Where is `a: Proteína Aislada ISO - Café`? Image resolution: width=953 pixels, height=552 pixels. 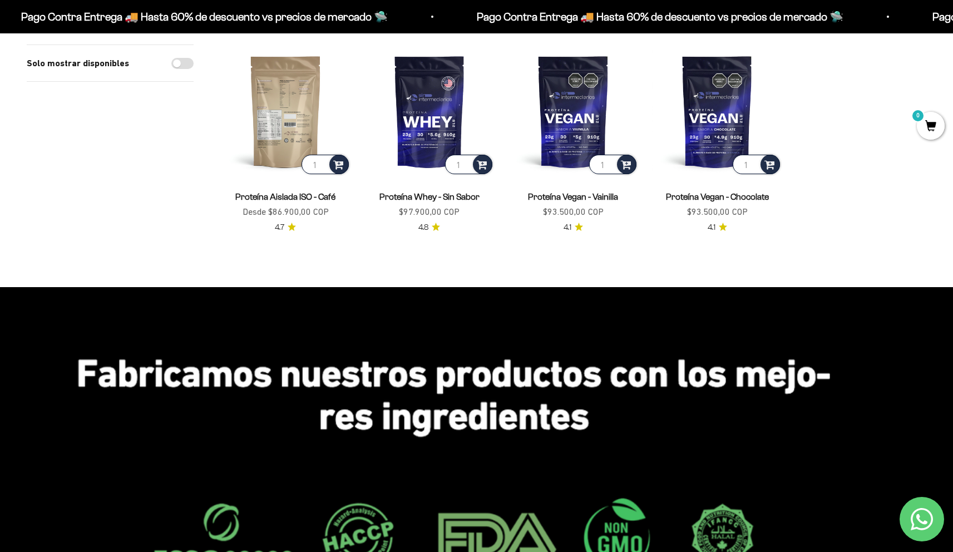
a: Proteína Aislada ISO - Café is located at coordinates (285, 196).